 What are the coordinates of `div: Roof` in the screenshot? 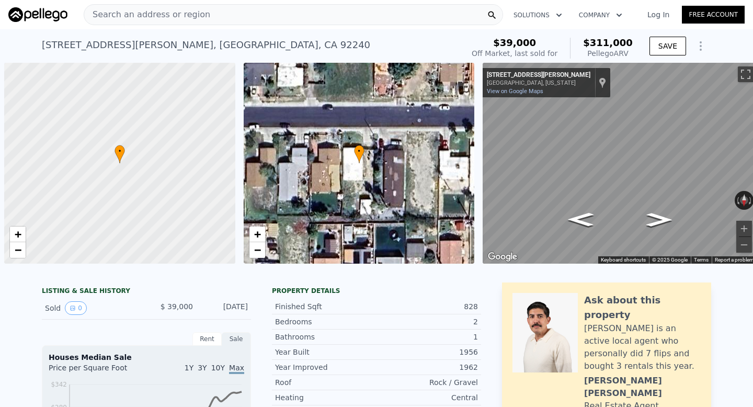 It's located at (326, 382).